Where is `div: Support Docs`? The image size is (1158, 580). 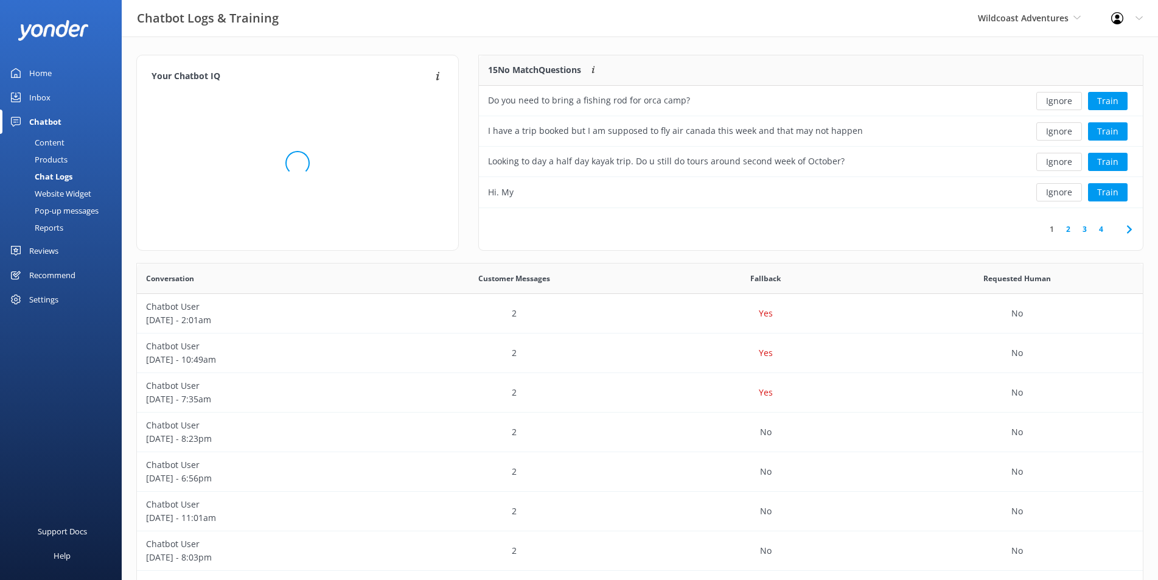
div: Support Docs is located at coordinates (62, 531).